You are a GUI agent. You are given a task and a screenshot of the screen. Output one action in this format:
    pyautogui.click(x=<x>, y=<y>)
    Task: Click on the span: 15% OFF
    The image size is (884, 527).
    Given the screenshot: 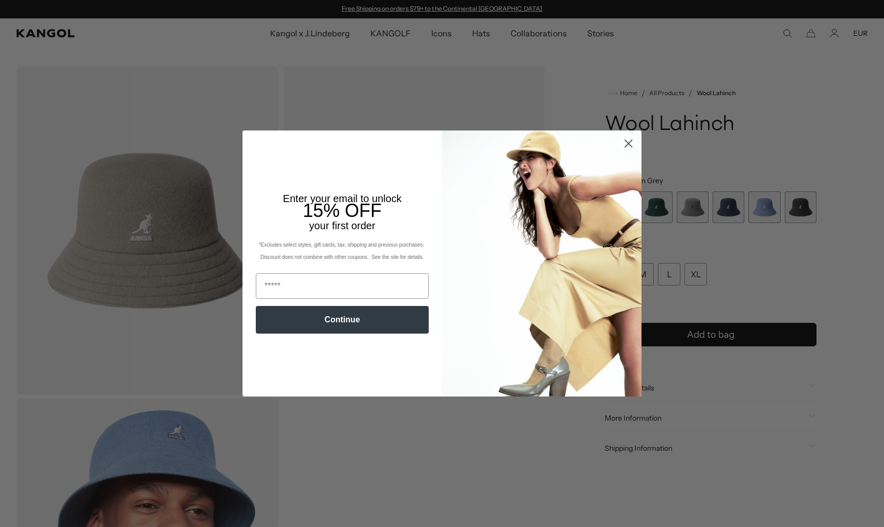 What is the action you would take?
    pyautogui.click(x=342, y=210)
    